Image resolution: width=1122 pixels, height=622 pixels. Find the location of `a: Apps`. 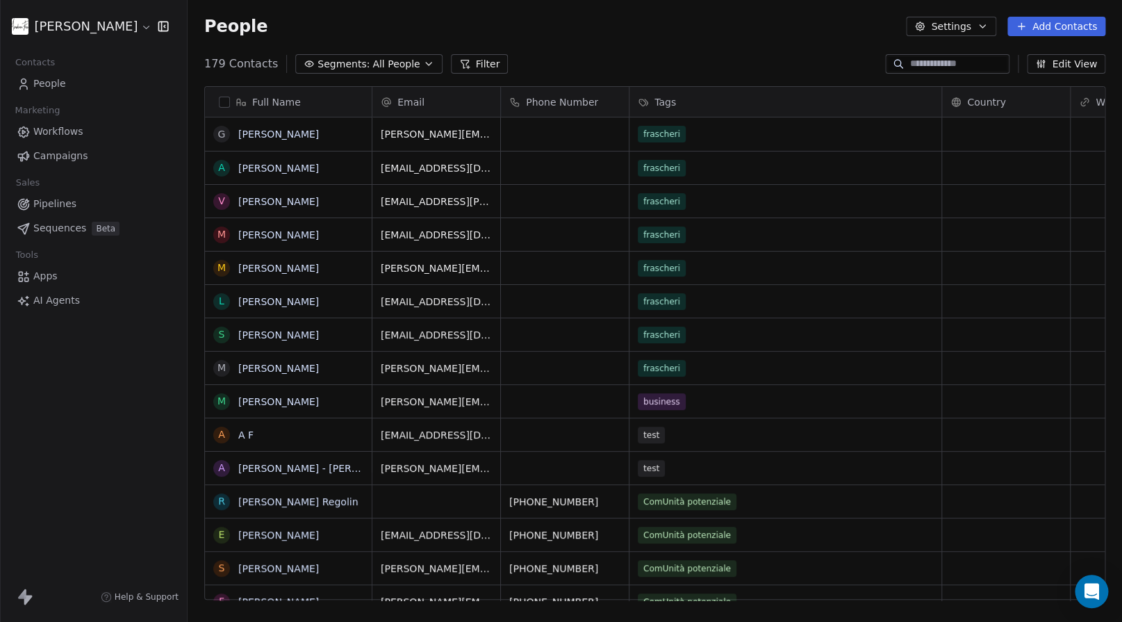

a: Apps is located at coordinates (93, 276).